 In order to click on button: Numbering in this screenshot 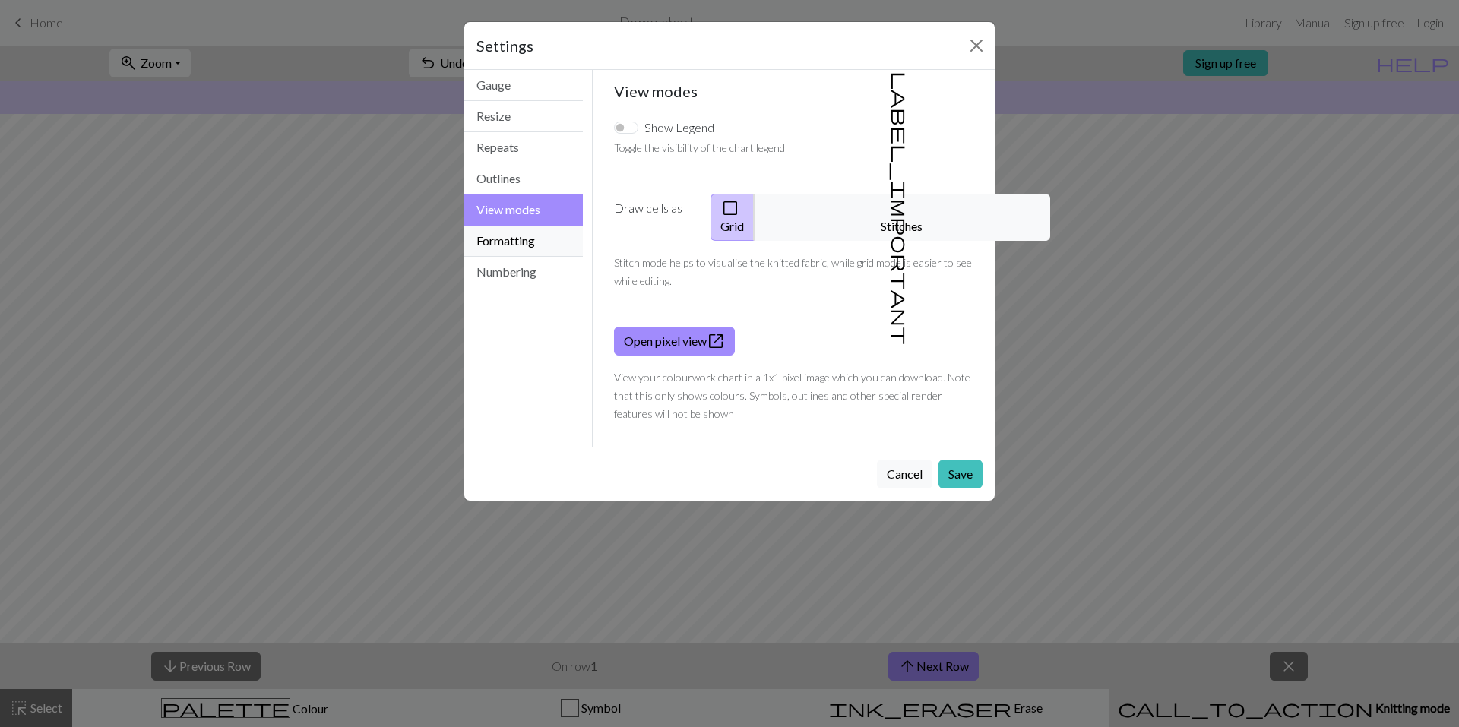, I will do `click(524, 272)`.